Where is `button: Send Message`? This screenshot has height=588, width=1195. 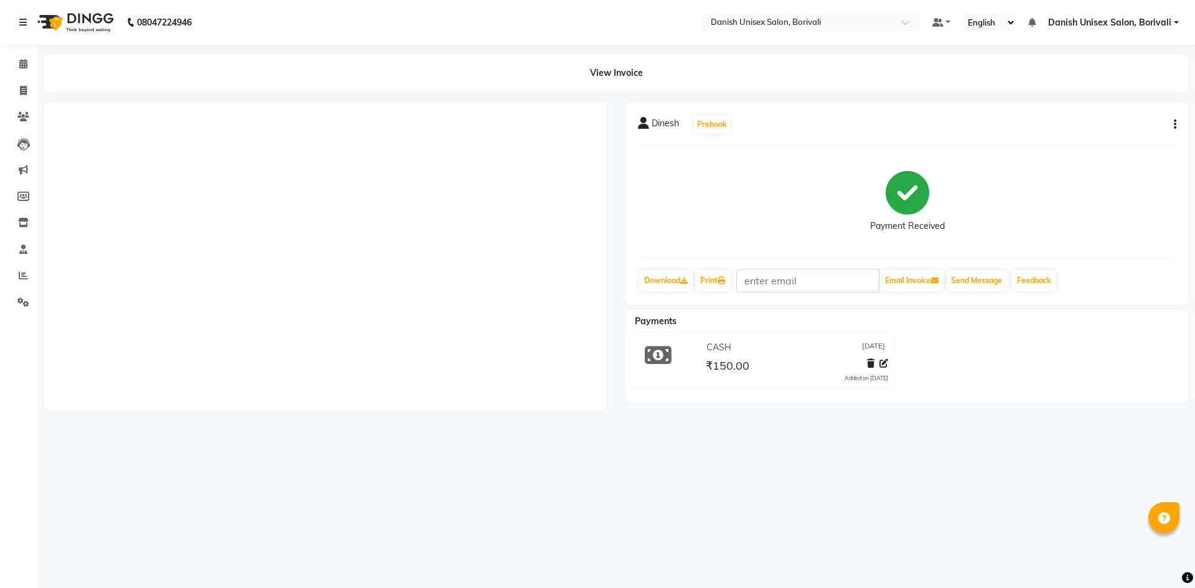
button: Send Message is located at coordinates (976, 281).